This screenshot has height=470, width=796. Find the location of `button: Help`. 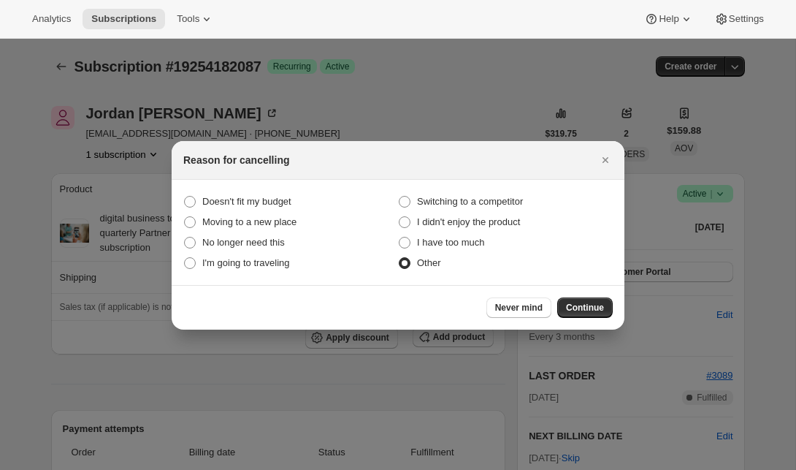

button: Help is located at coordinates (668, 19).